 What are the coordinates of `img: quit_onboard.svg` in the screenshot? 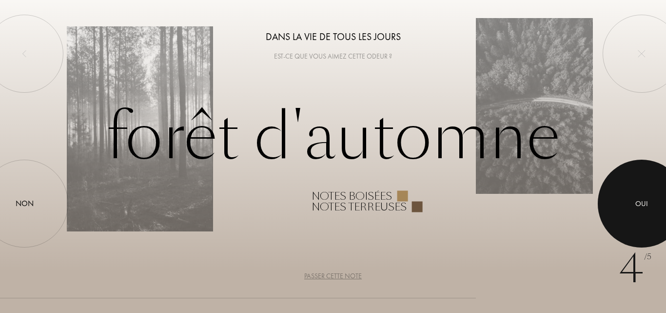 It's located at (642, 54).